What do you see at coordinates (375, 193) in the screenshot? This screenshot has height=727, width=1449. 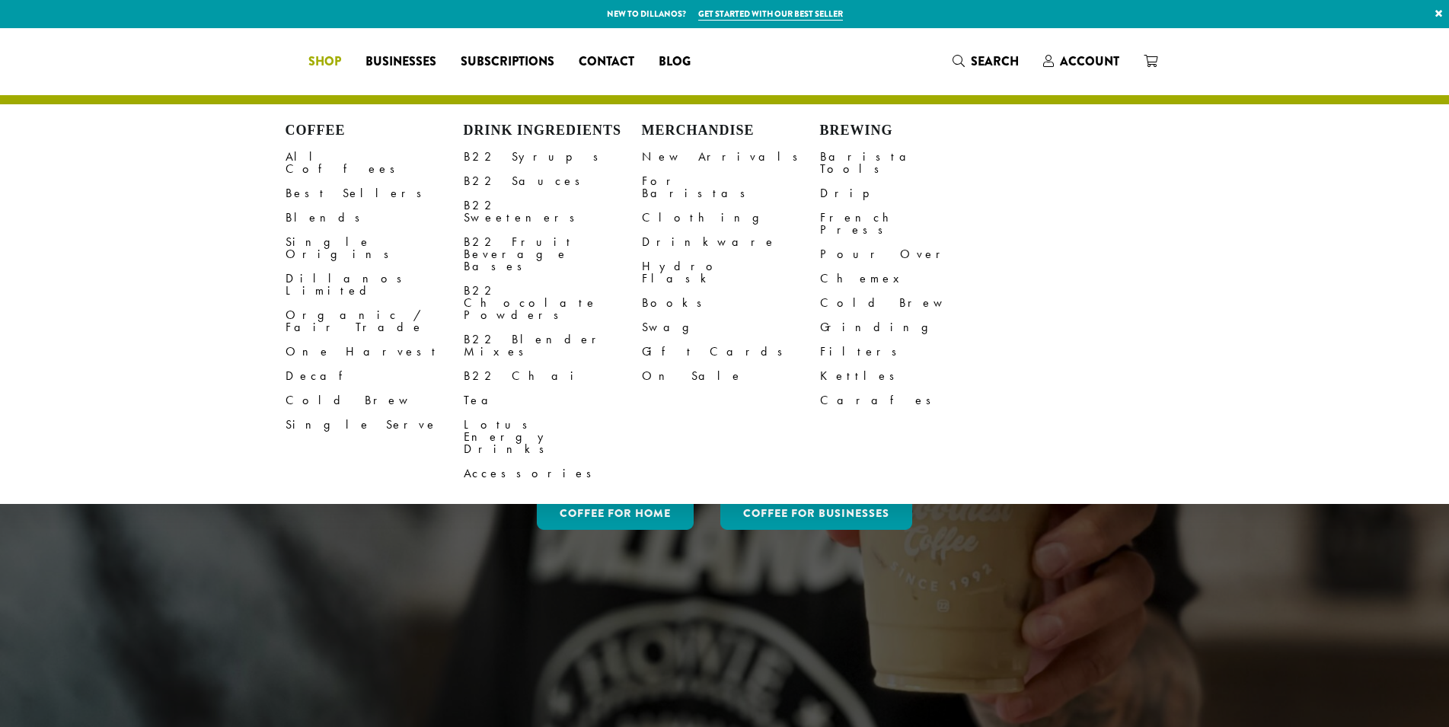 I see `a: Best Sellers` at bounding box center [375, 193].